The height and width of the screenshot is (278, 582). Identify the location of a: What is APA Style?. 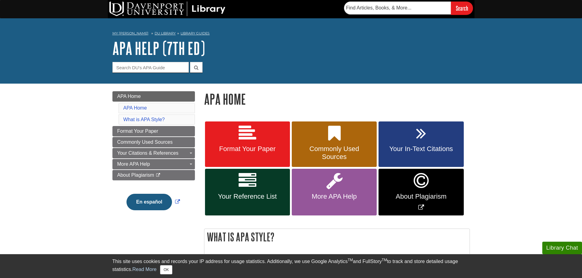
(144, 119).